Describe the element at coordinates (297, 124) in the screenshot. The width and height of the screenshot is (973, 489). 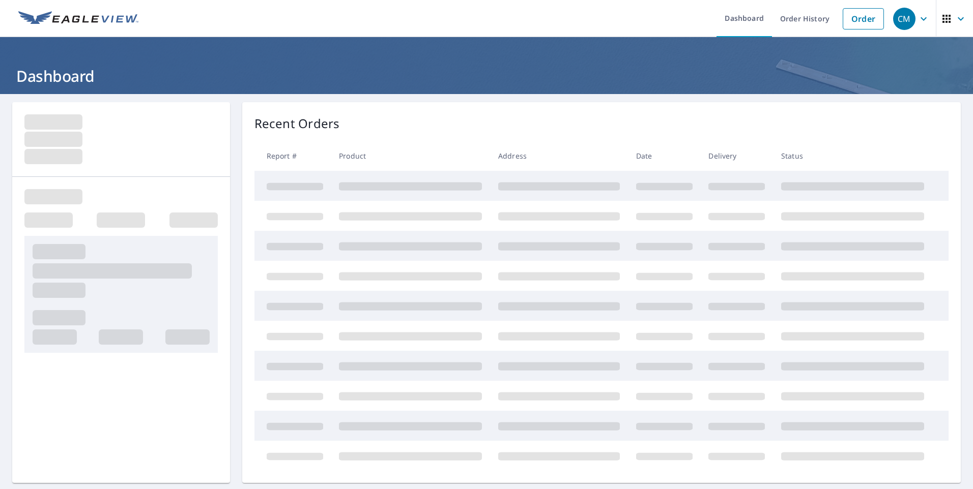
I see `p: Recent Orders` at that location.